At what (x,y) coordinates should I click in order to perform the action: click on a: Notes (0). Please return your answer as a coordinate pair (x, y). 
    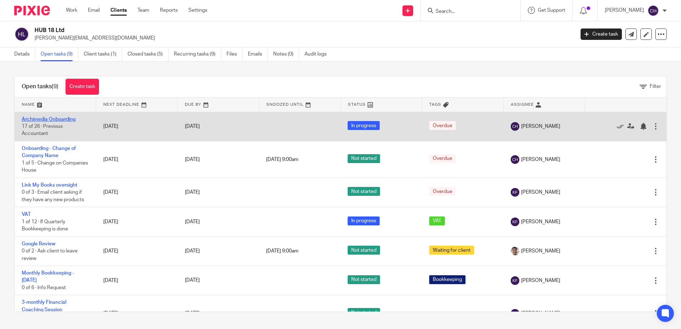
    Looking at the image, I should click on (286, 54).